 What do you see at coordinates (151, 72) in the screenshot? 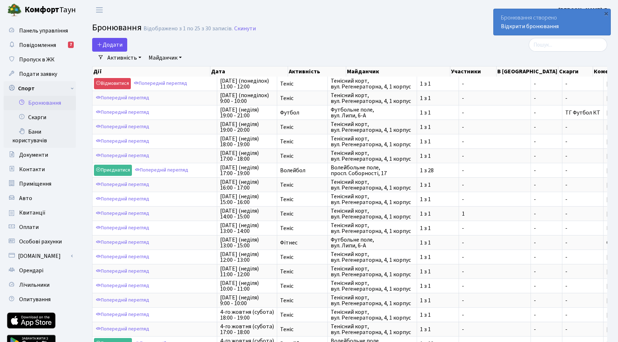
I see `th: Дії` at bounding box center [151, 72].